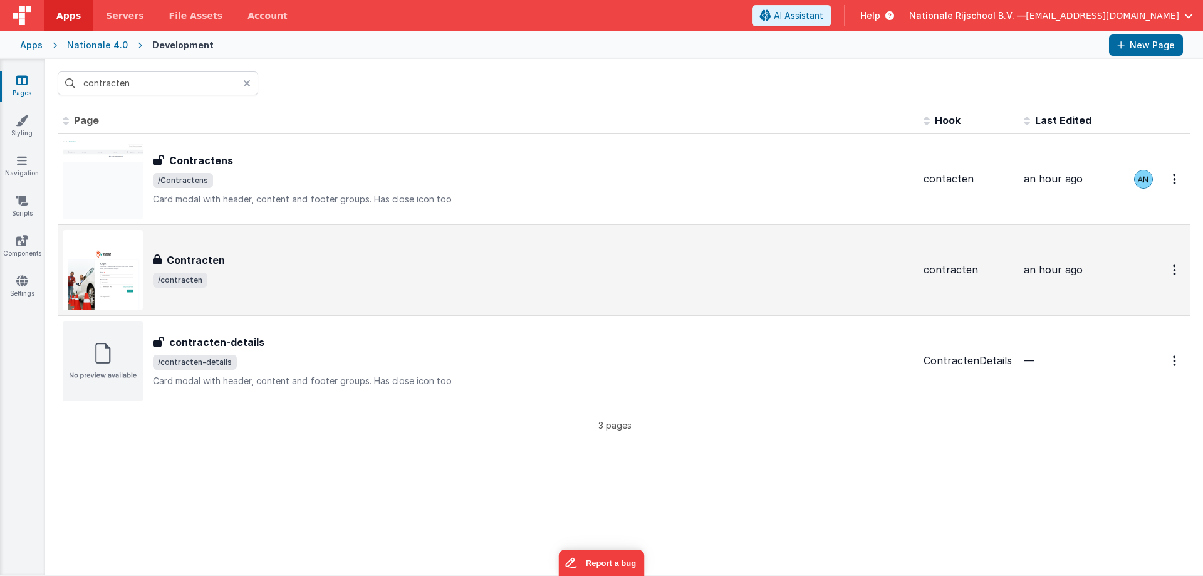 The height and width of the screenshot is (576, 1203). Describe the element at coordinates (615, 425) in the screenshot. I see `p: 3 pages` at that location.